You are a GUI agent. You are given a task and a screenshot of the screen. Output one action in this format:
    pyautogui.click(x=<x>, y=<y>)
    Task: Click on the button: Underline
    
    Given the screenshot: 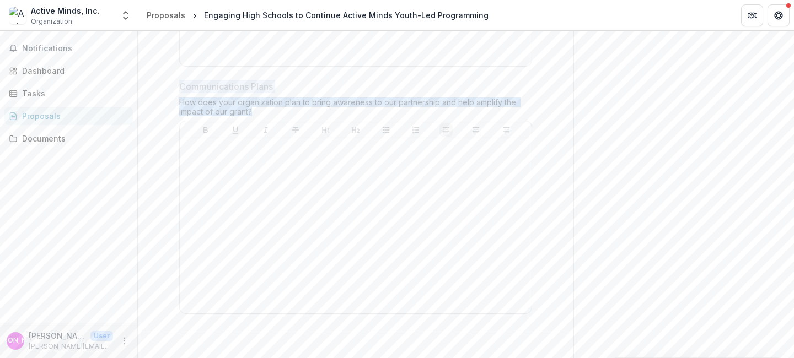 What is the action you would take?
    pyautogui.click(x=235, y=130)
    